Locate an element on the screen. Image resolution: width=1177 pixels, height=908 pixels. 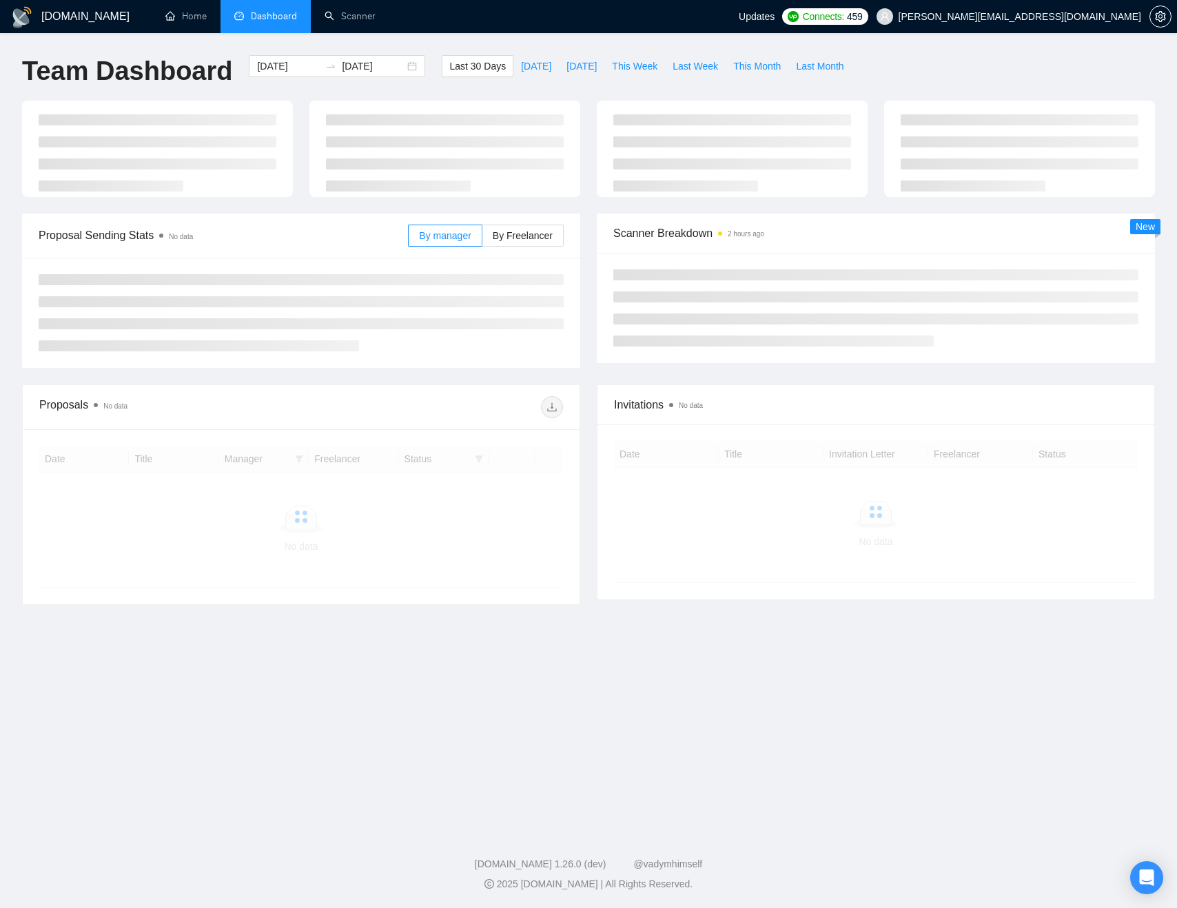
span: dashboard is located at coordinates (239, 16).